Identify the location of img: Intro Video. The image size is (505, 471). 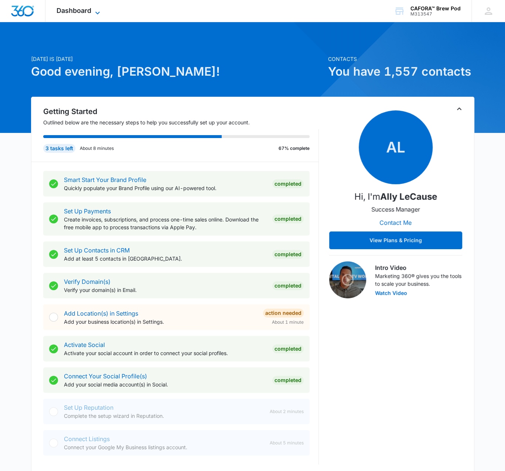
(348, 280).